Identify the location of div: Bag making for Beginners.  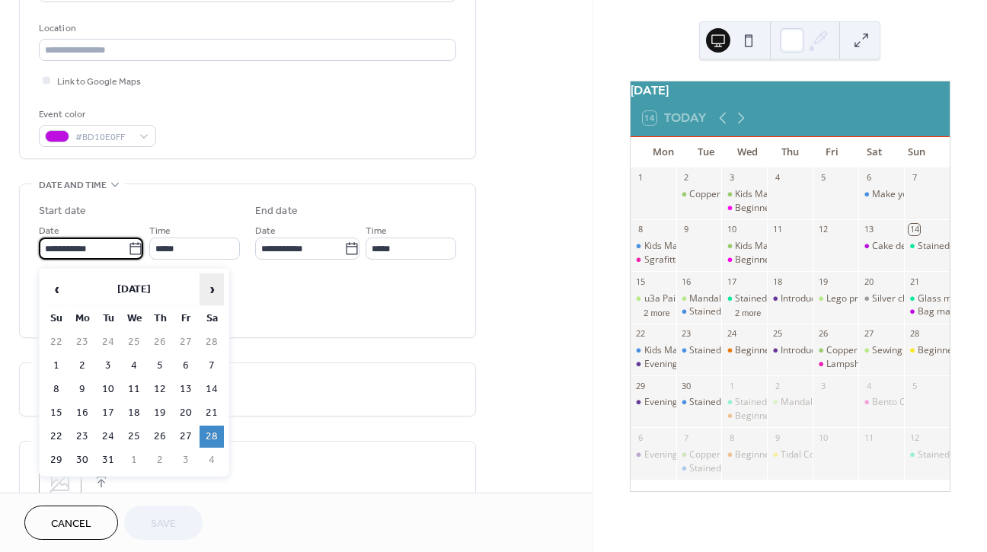
(926, 311).